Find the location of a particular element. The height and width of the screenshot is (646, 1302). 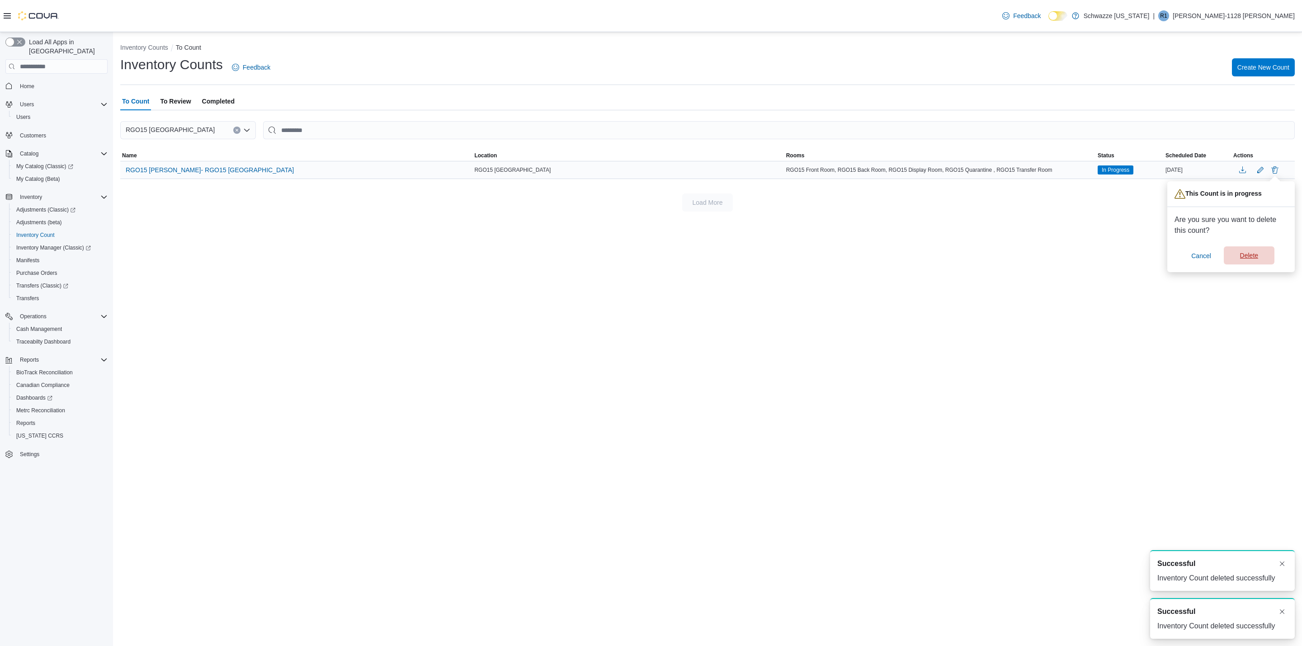

button: Scheduled Date is located at coordinates (1197, 155).